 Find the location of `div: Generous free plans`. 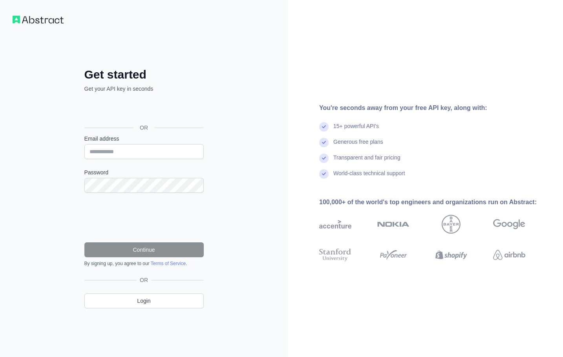

div: Generous free plans is located at coordinates (358, 146).